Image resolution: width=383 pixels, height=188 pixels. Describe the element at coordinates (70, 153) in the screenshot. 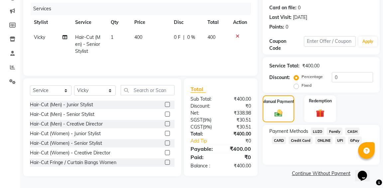

I see `div: Hair-Cut (Women) - Creative Director` at that location.